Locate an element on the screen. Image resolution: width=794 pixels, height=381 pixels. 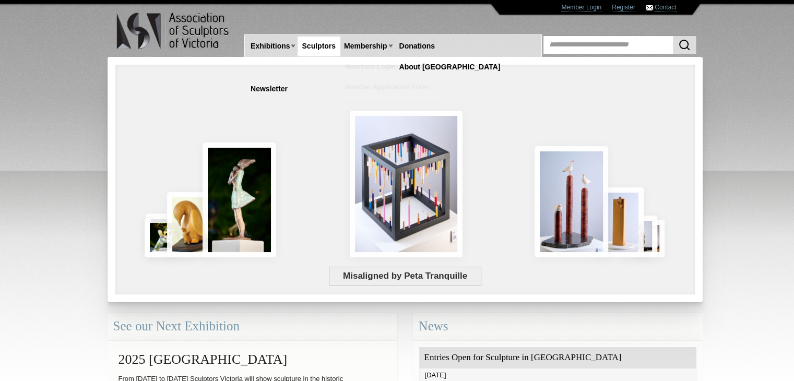
div: News is located at coordinates (558, 326).